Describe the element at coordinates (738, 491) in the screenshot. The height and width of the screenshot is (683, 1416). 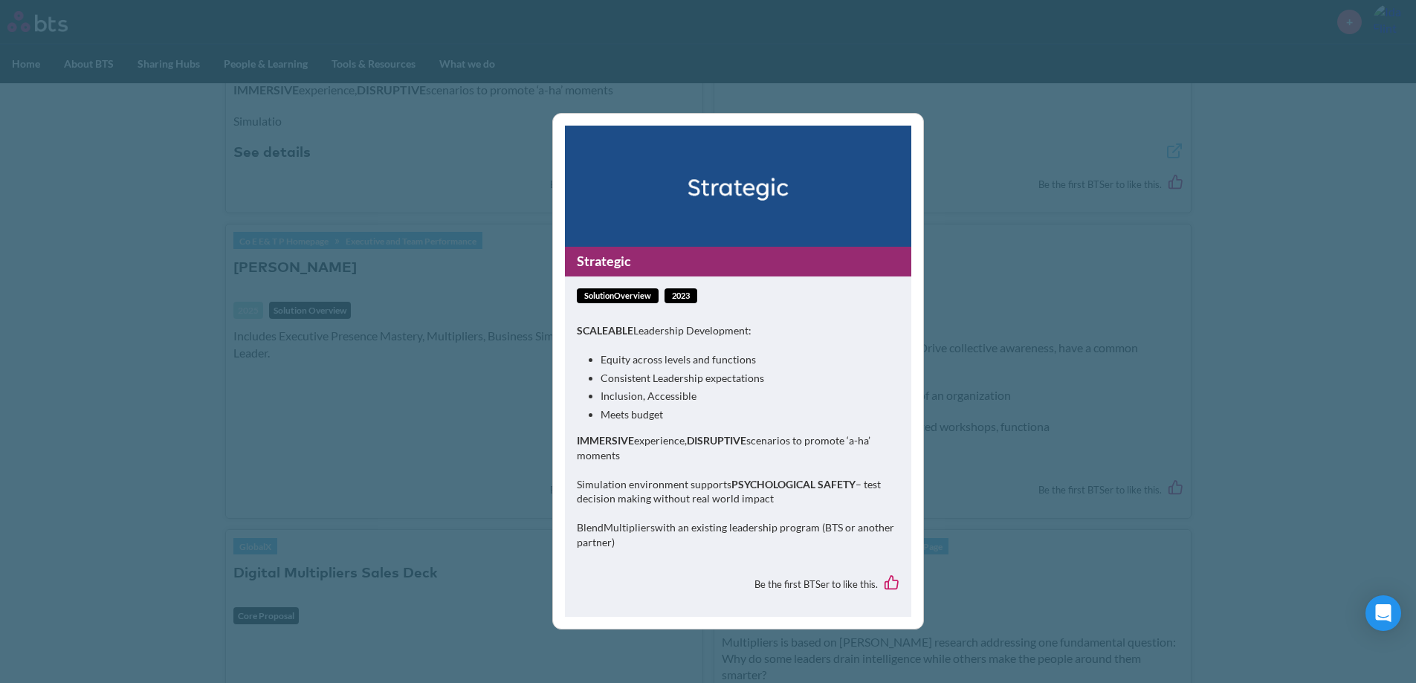
I see `p: Simulation environment supports – test decision making without real world impact` at that location.